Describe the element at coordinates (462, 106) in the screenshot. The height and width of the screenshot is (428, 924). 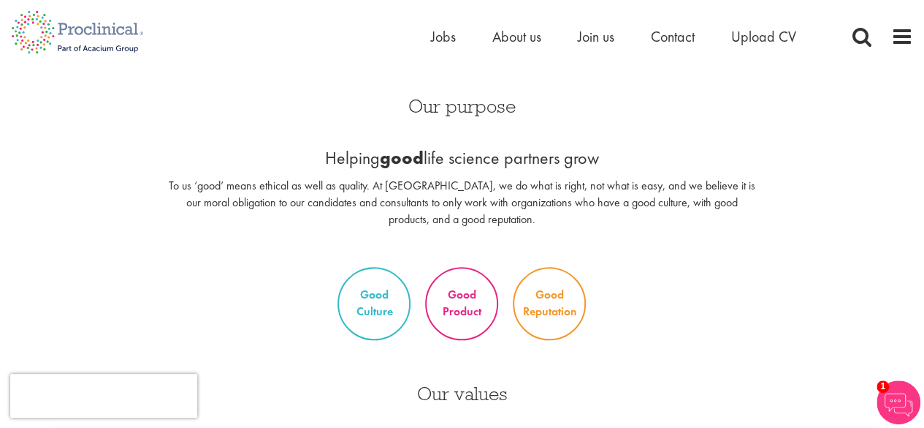
I see `h3: Our purpose` at that location.